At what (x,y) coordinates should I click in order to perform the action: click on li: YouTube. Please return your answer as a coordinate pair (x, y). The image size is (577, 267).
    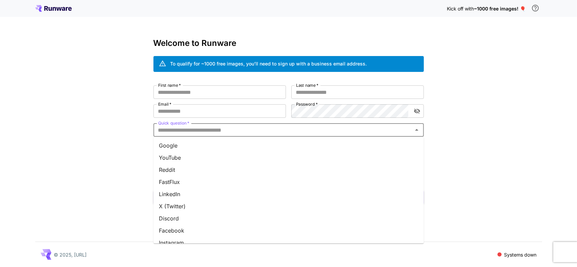
    Looking at the image, I should click on (289, 158).